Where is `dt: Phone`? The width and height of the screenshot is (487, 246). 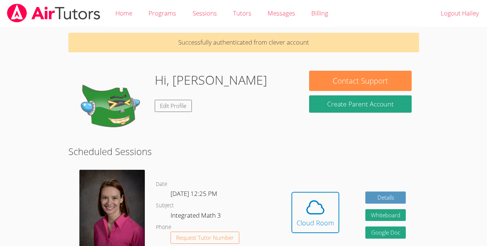
dt: Phone is located at coordinates (164, 227).